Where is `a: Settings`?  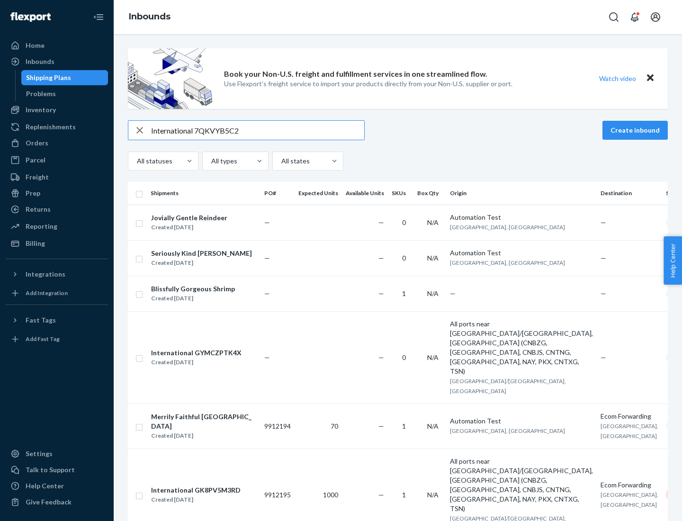
a: Settings is located at coordinates (57, 454).